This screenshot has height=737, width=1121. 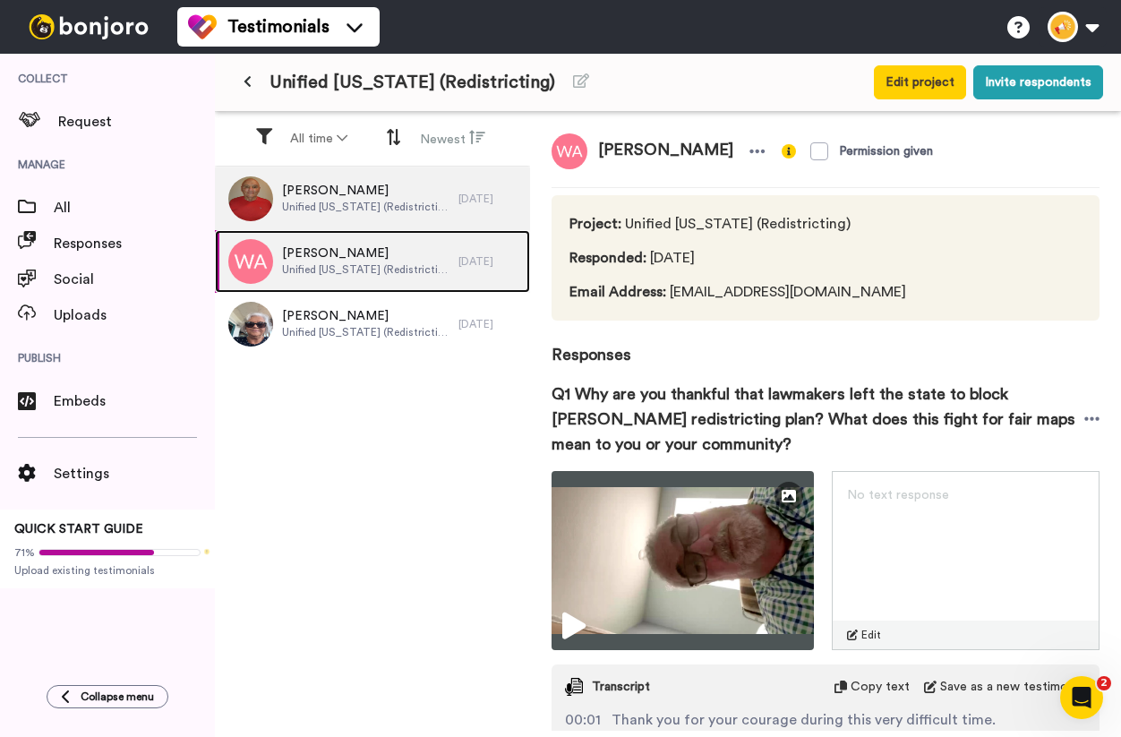 I want to click on img: bj-logo-header-white.svg, so click(x=89, y=27).